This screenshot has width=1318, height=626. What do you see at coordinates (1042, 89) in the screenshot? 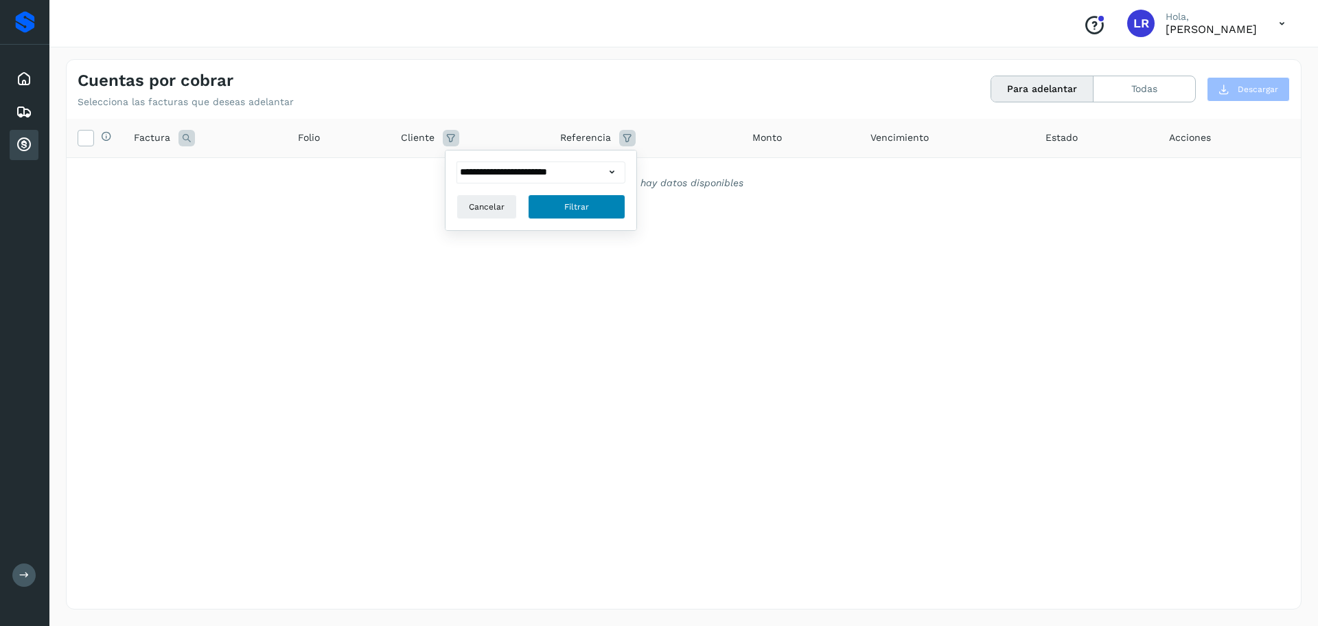
I see `button: Para adelantar` at bounding box center [1042, 89].